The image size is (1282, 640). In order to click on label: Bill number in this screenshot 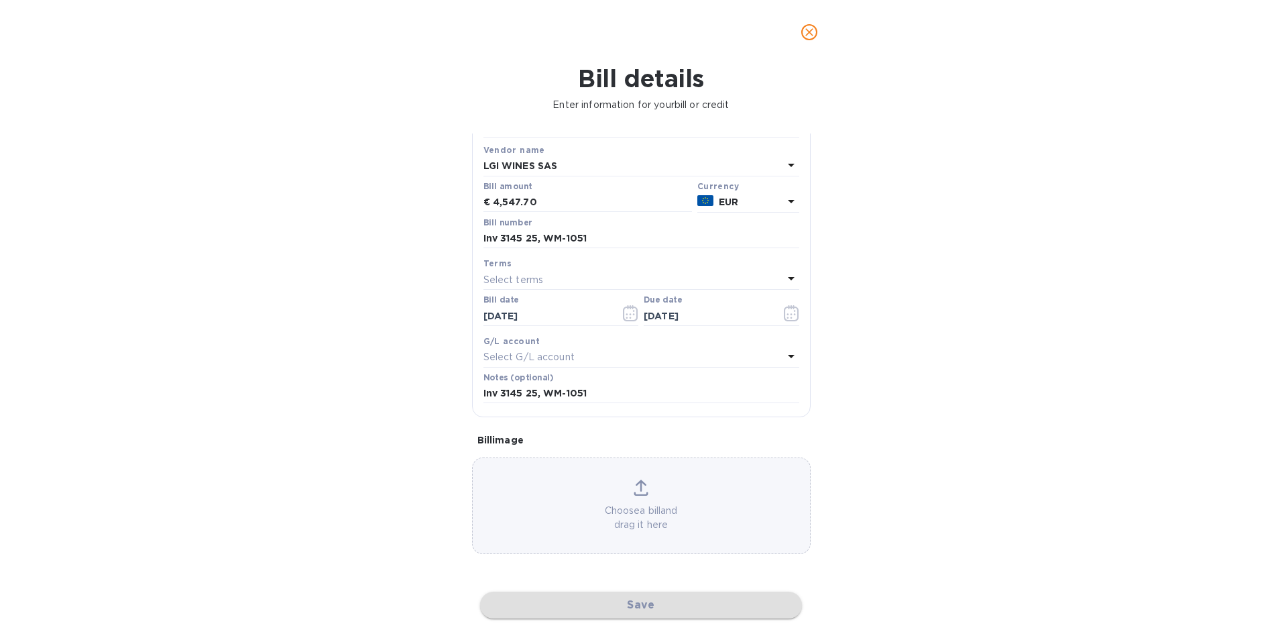, I will do `click(508, 223)`.